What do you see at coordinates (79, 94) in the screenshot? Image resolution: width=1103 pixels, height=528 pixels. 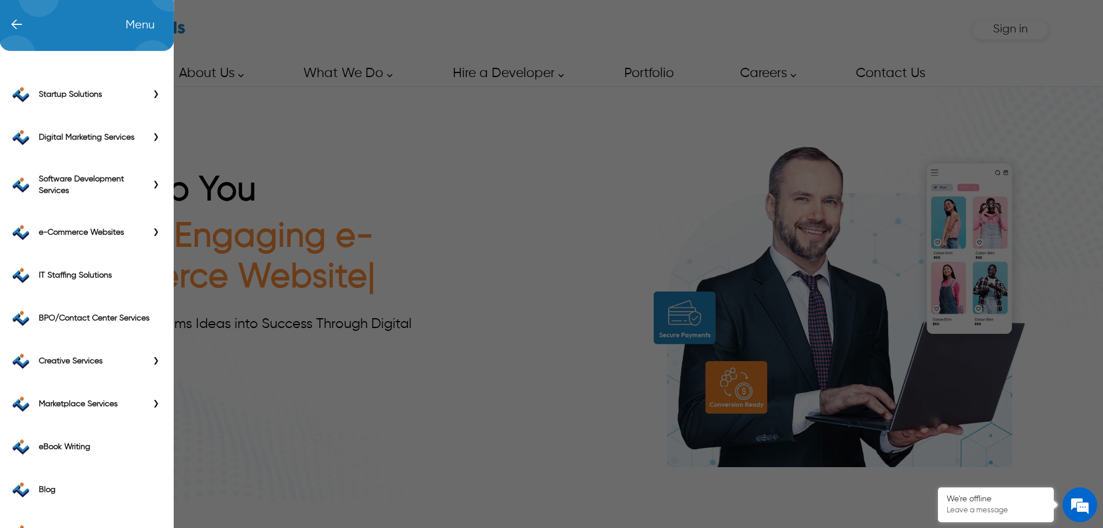 I see `a: Startup Solutions` at bounding box center [79, 94].